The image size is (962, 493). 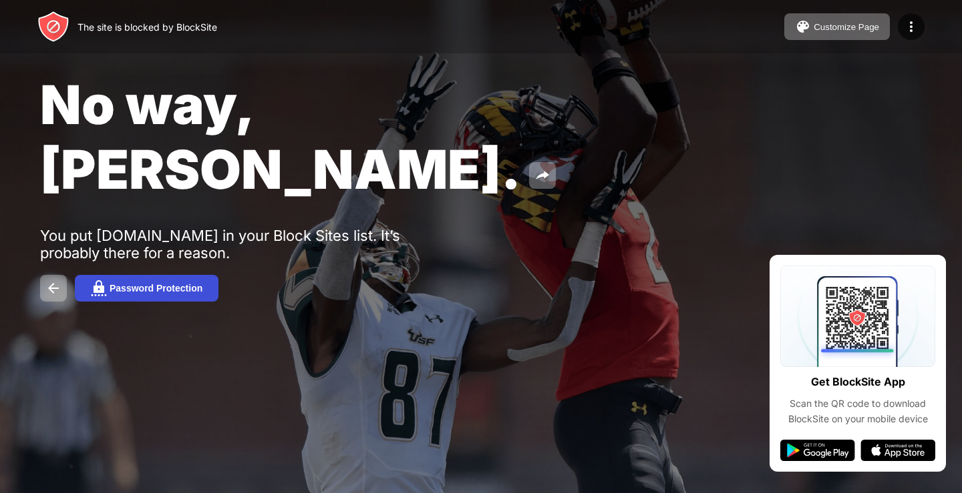 What do you see at coordinates (53, 288) in the screenshot?
I see `img: back.svg` at bounding box center [53, 288].